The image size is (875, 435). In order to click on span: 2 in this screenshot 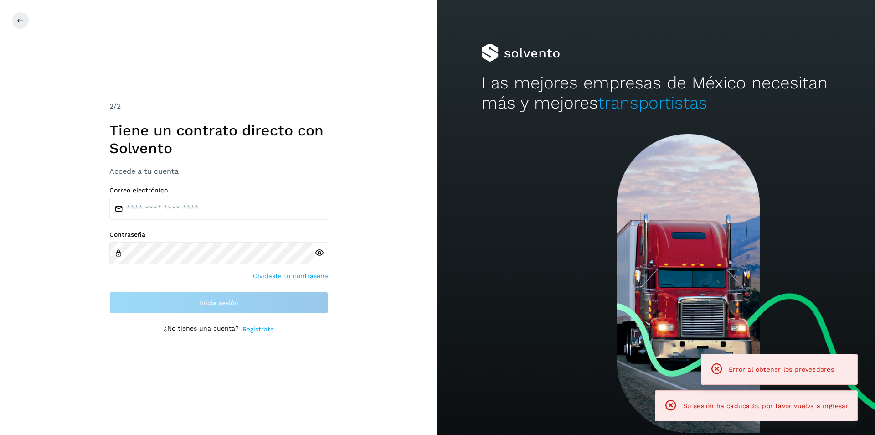, I will do `click(111, 106)`.